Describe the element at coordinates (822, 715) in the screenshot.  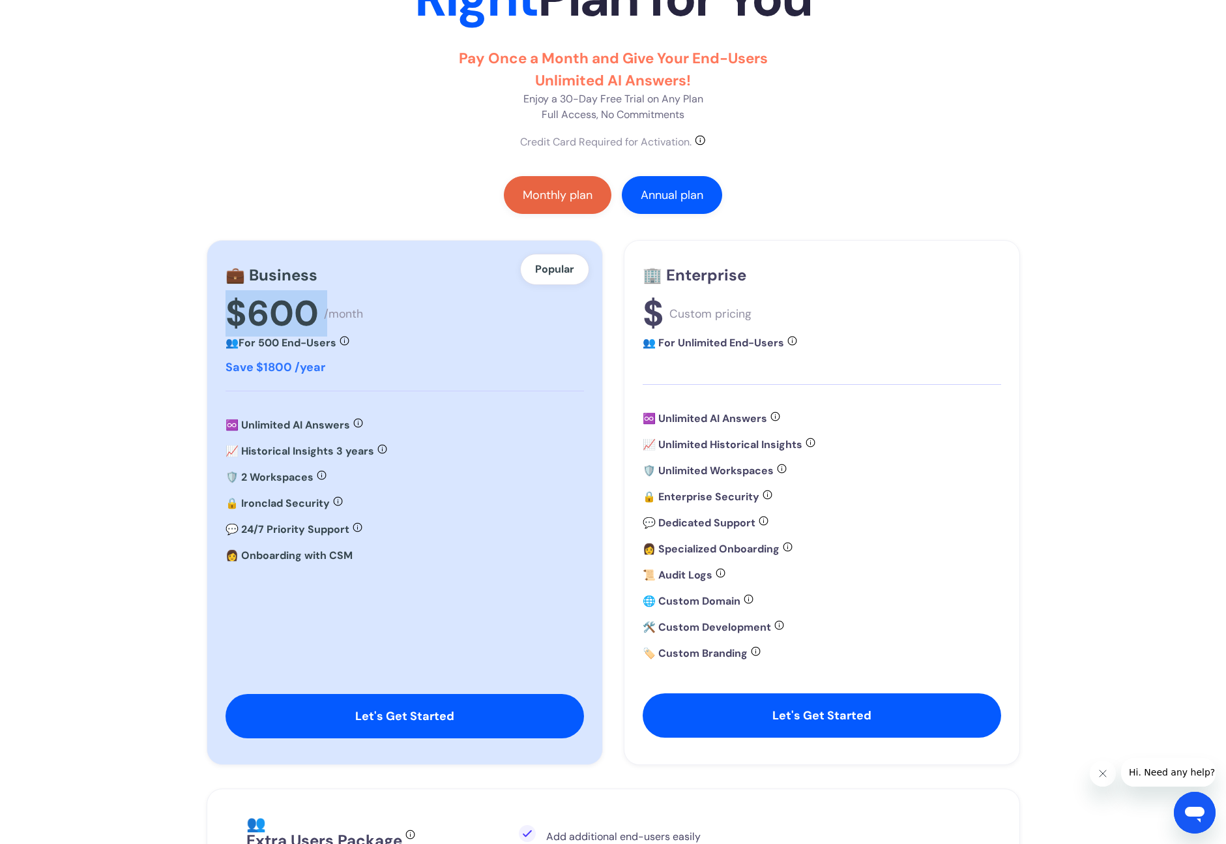
I see `strong: Let's Get Started` at that location.